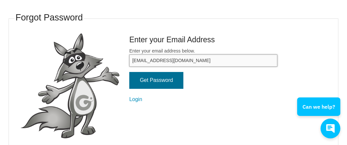 This screenshot has width=347, height=145. What do you see at coordinates (26, 27) in the screenshot?
I see `div: Can we help?` at bounding box center [26, 27].